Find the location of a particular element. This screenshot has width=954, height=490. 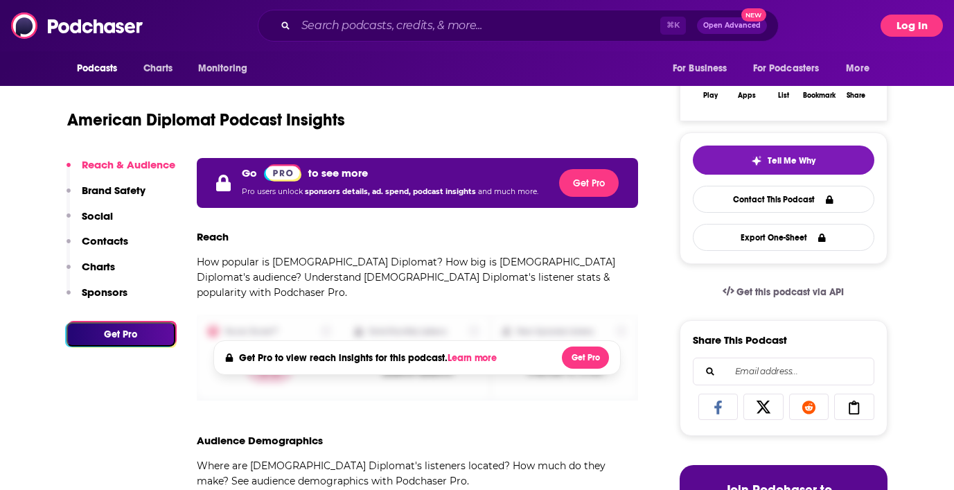

img: tell me why sparkle is located at coordinates (757, 161).